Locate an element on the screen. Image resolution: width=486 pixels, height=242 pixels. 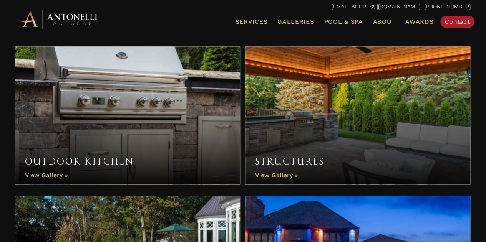
span: Galleries is located at coordinates (295, 22).